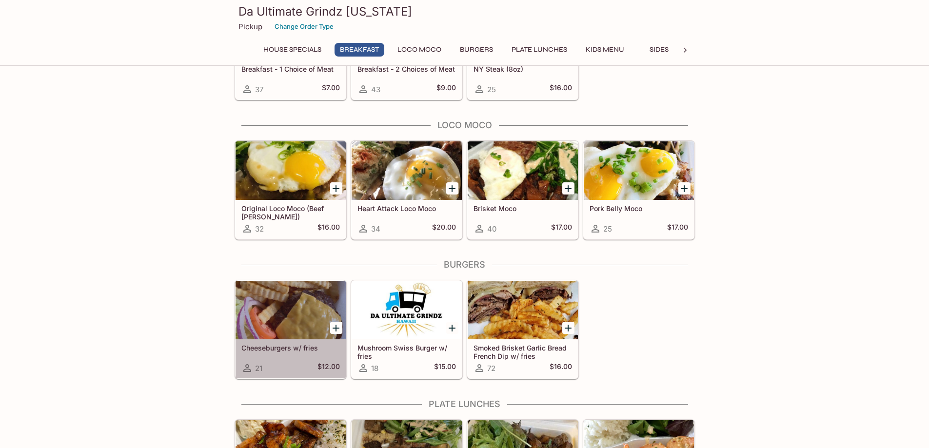  I want to click on button: Add Brisket Moco, so click(568, 188).